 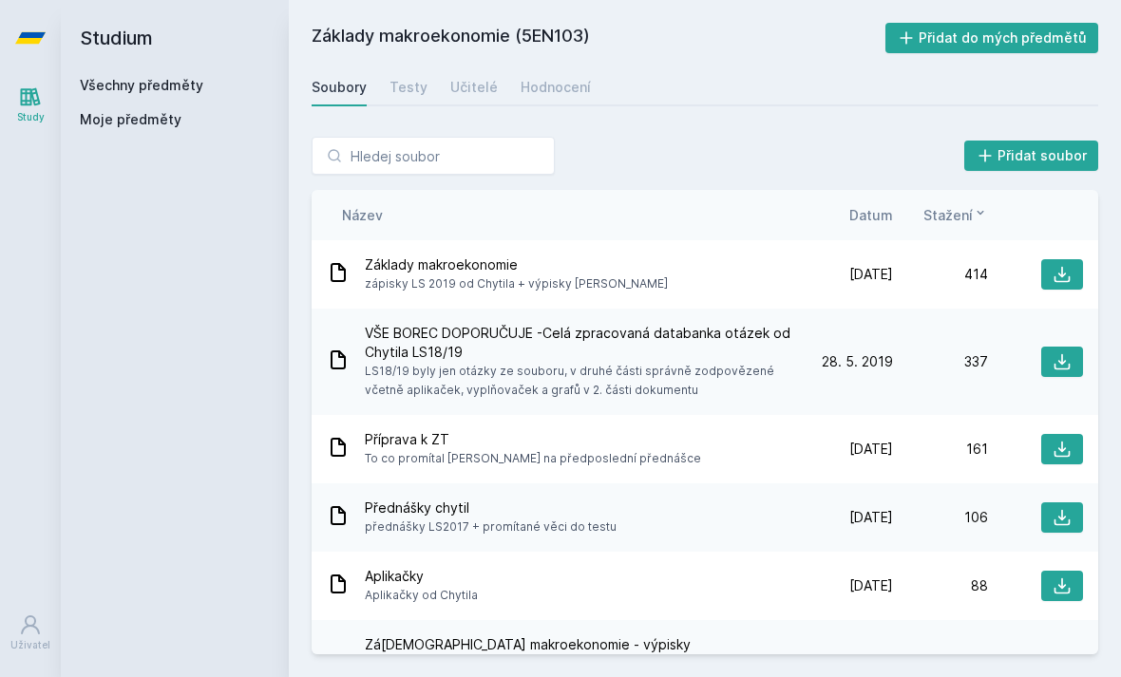 I want to click on button: Datum, so click(x=871, y=215).